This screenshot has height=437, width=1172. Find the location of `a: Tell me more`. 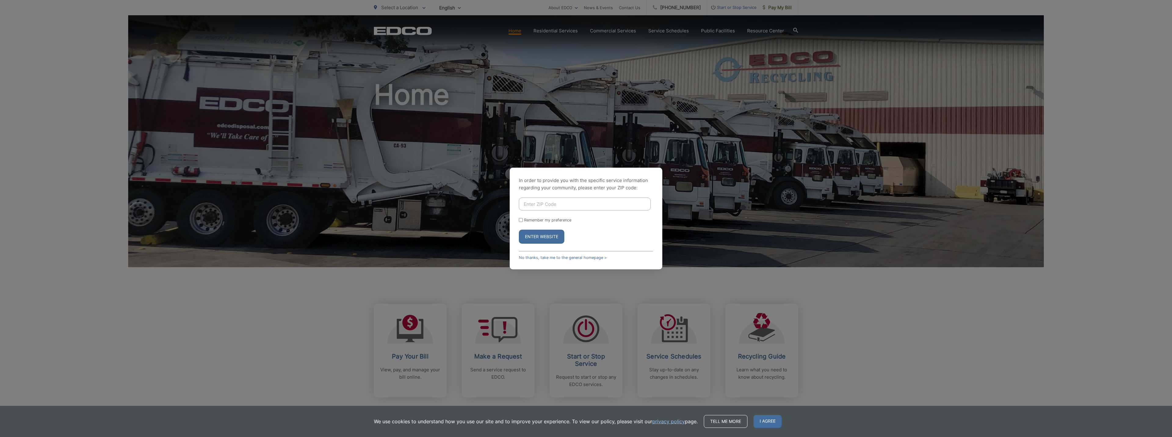

a: Tell me more is located at coordinates (725, 421).